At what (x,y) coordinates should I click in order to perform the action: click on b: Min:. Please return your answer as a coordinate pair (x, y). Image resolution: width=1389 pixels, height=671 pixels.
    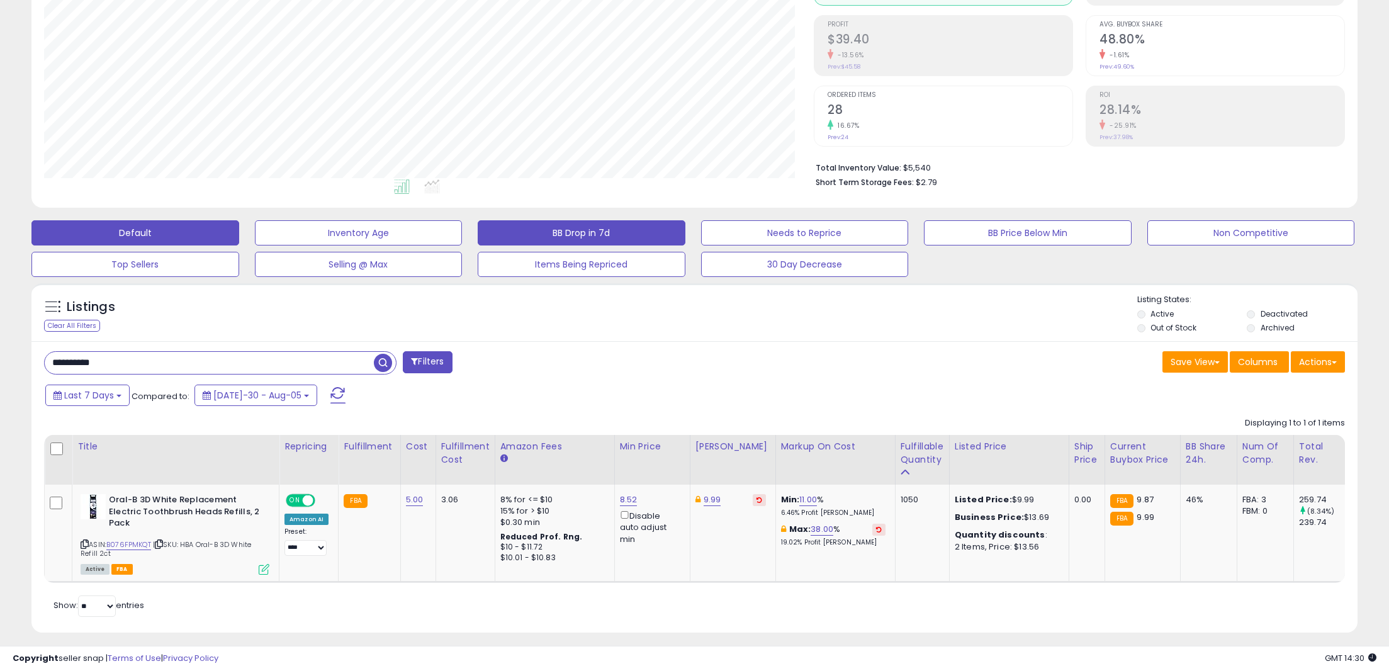
    Looking at the image, I should click on (790, 499).